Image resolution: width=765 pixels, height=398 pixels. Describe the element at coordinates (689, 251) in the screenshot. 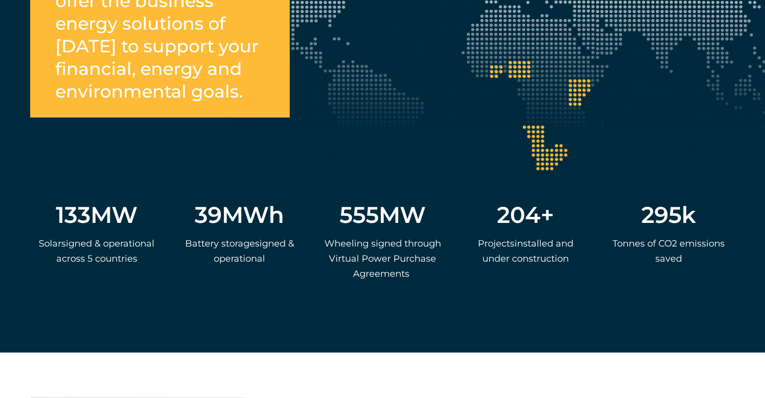

I see `span: emissions saved` at that location.